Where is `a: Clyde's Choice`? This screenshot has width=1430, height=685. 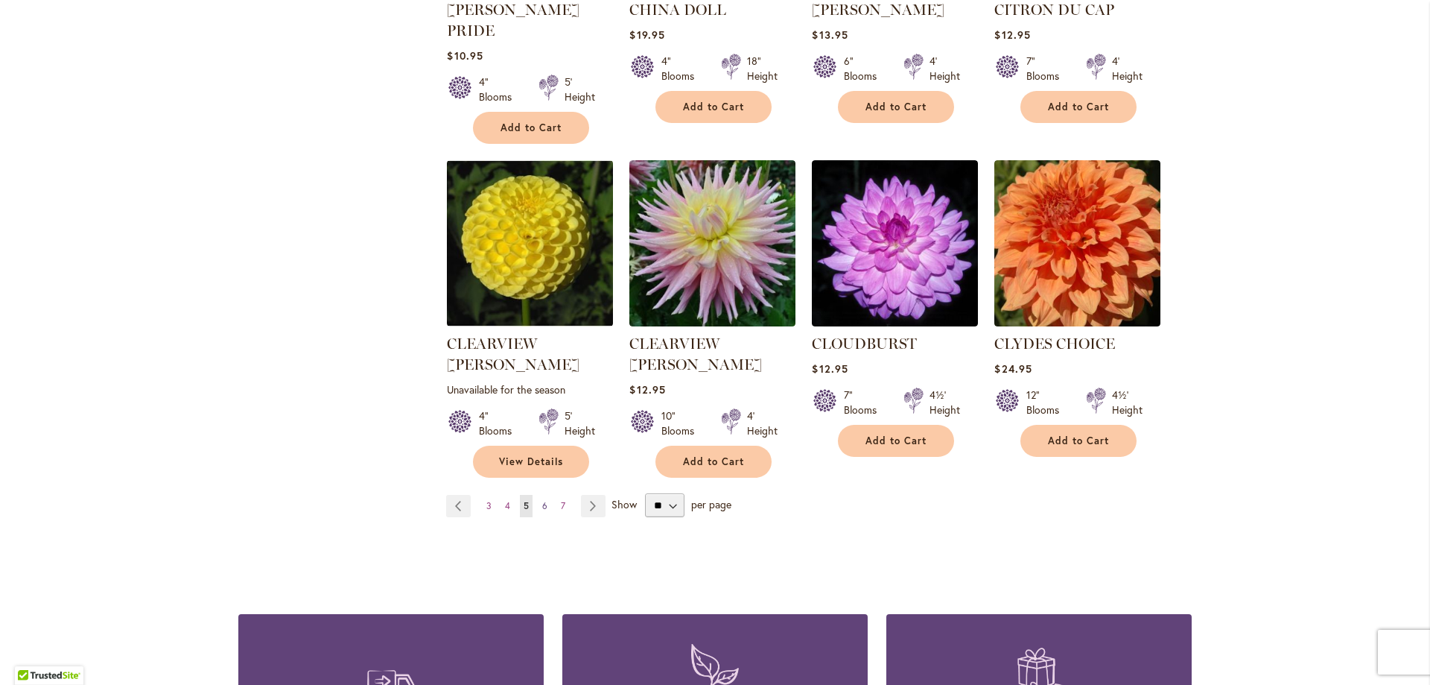 a: Clyde's Choice is located at coordinates (1077, 322).